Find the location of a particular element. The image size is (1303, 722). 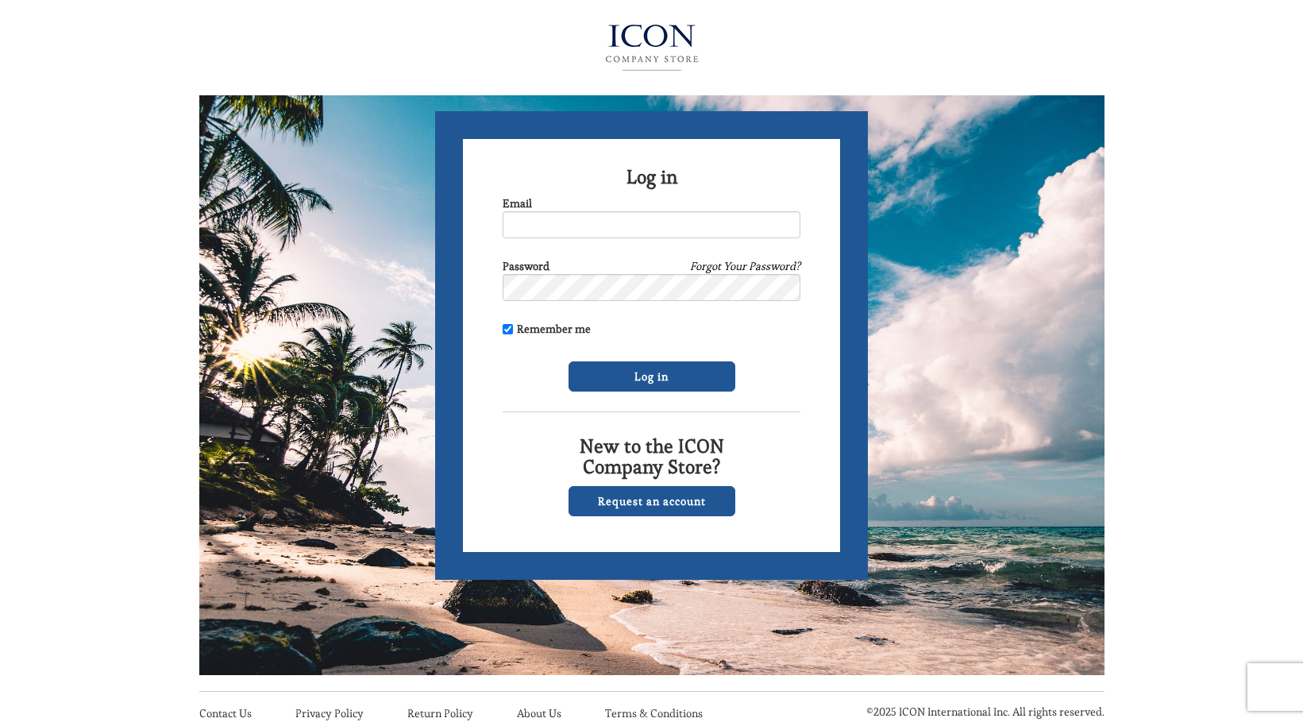

h2: New to the ICON Company Store? is located at coordinates (651, 457).